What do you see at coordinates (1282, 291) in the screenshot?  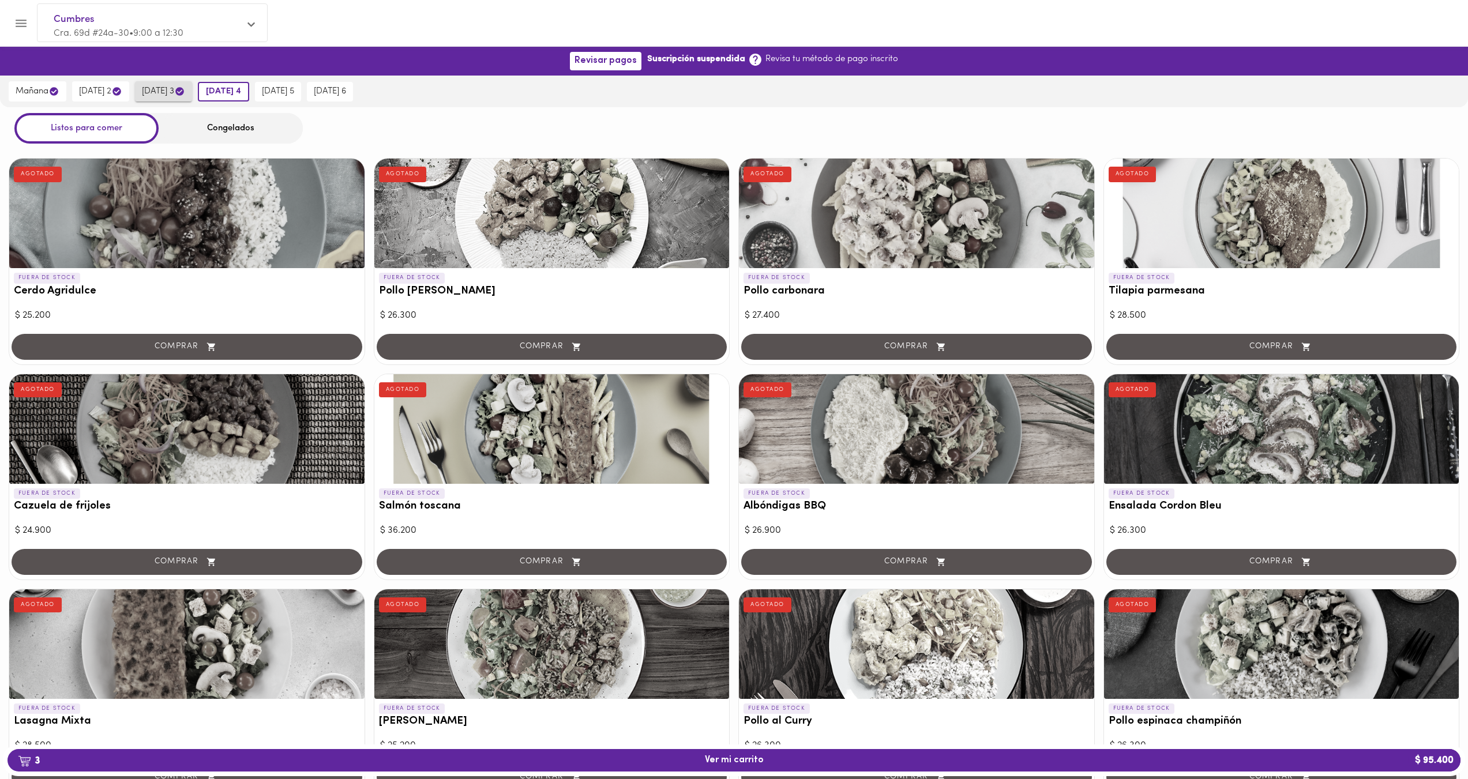 I see `h3: Tilapia parmesana` at bounding box center [1282, 291].